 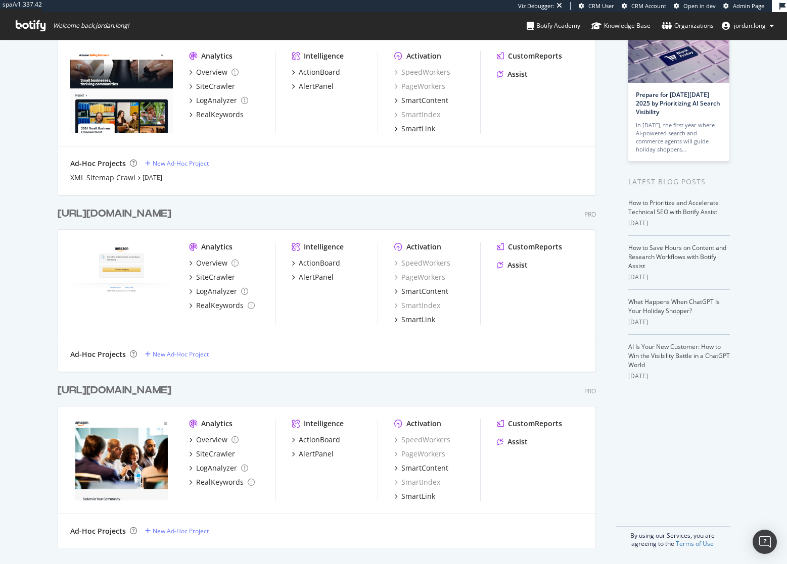 I want to click on div: New Ad-Hoc Project, so click(x=180, y=354).